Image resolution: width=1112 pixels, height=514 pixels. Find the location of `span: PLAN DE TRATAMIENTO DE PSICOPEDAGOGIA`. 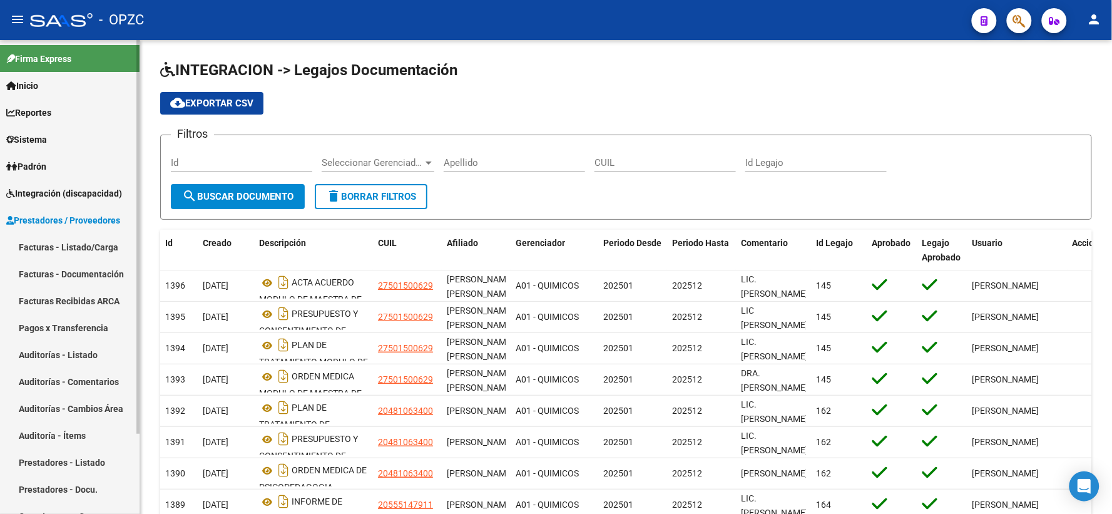

span: PLAN DE TRATAMIENTO DE PSICOPEDAGOGIA is located at coordinates (296, 423).